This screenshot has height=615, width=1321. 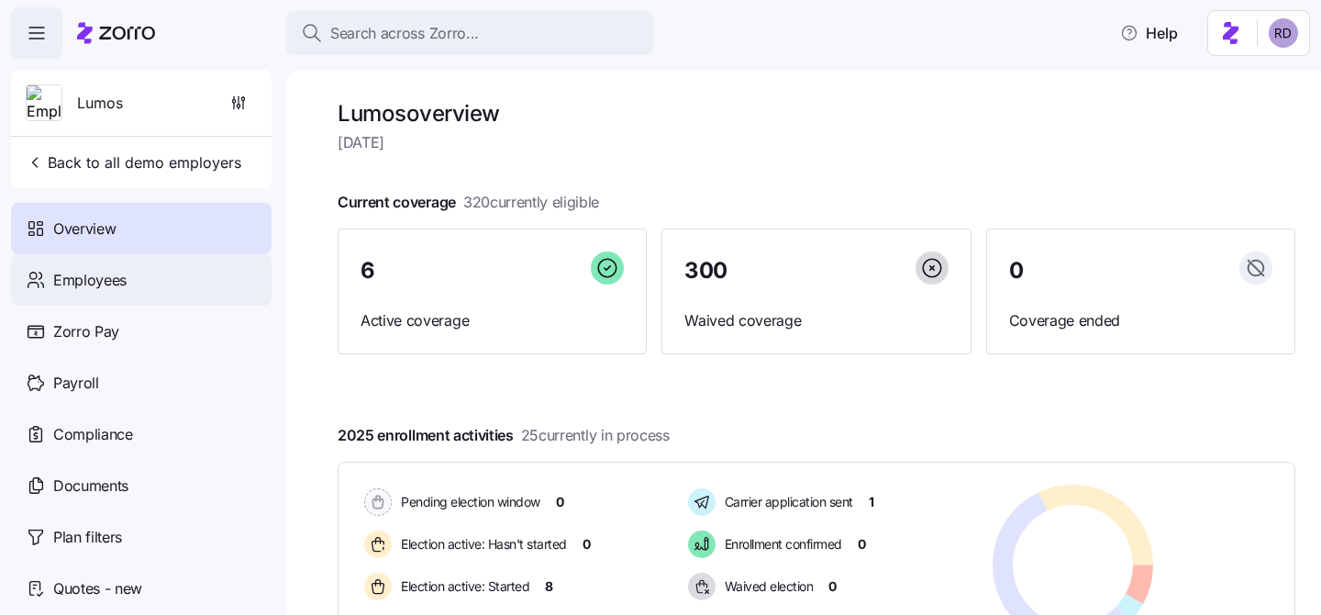 I want to click on span: Documents, so click(x=91, y=485).